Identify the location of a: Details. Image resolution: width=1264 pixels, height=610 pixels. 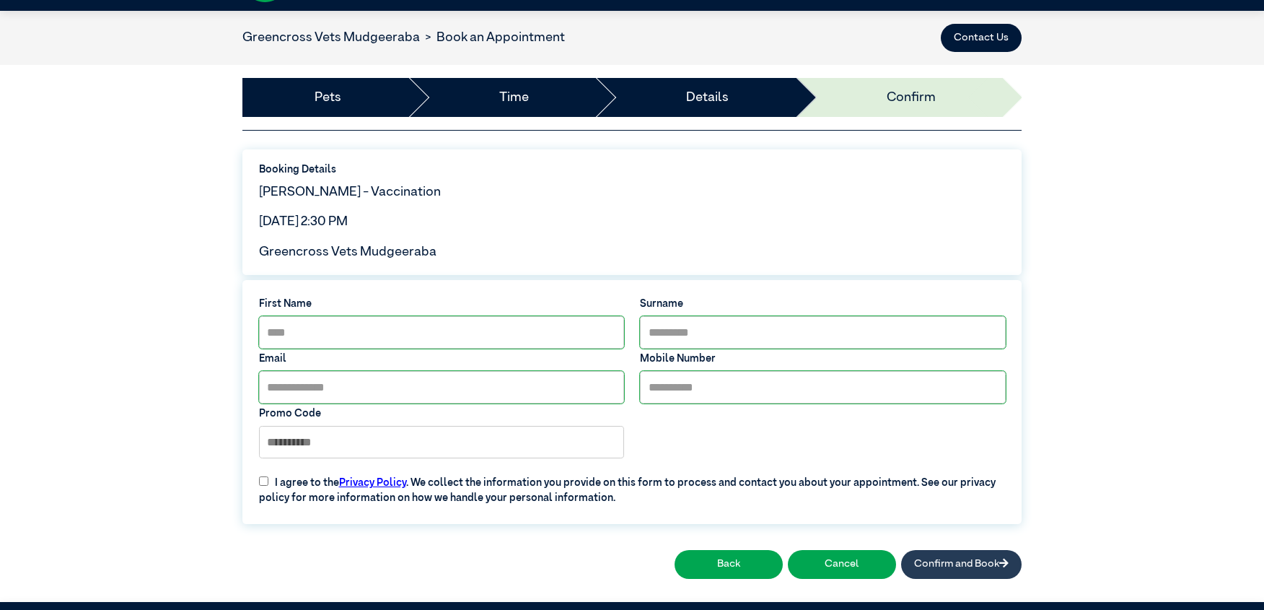
(707, 97).